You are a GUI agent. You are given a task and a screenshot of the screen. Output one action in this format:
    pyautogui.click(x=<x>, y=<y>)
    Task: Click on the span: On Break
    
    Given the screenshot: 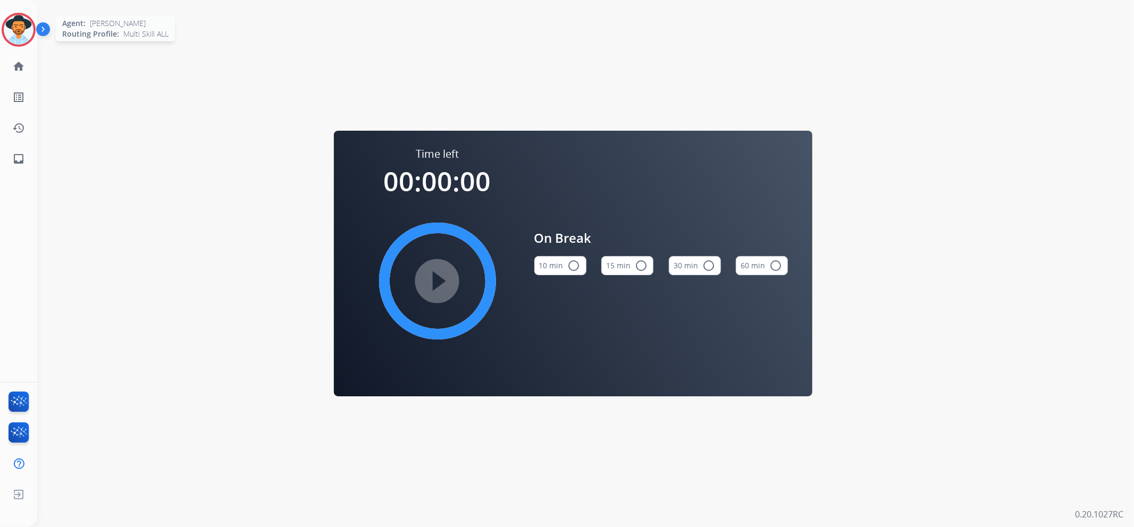 What is the action you would take?
    pyautogui.click(x=661, y=238)
    